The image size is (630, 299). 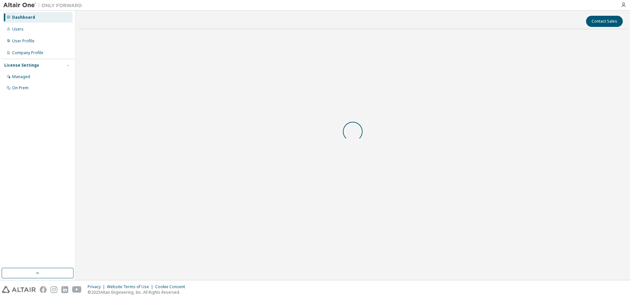 I want to click on div: Users, so click(x=18, y=29).